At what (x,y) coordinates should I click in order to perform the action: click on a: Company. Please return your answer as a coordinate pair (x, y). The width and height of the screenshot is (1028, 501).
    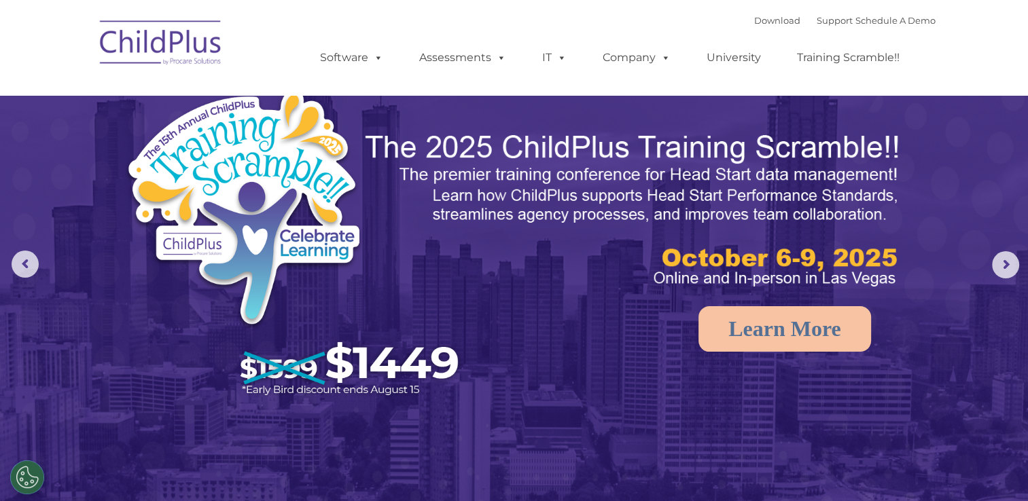
    Looking at the image, I should click on (637, 58).